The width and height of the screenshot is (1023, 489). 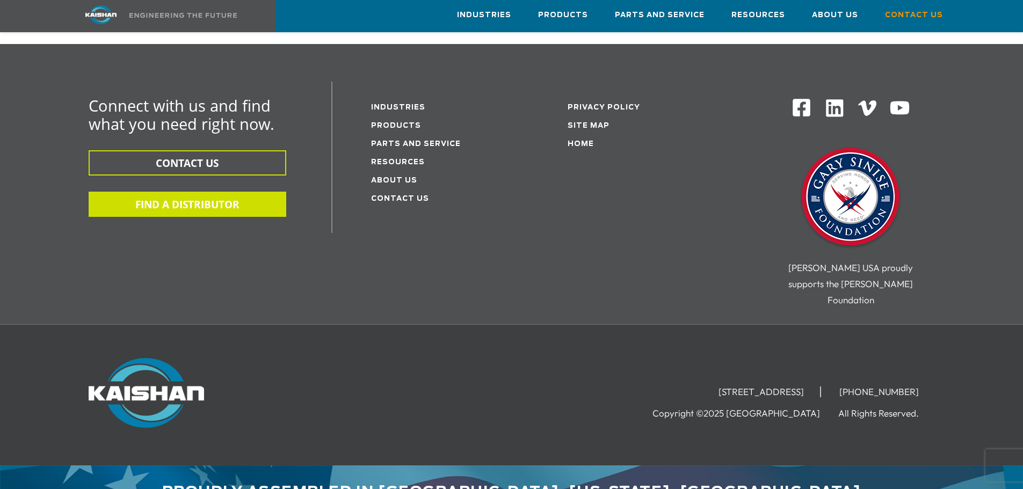 I want to click on button: CONTACT US, so click(x=187, y=163).